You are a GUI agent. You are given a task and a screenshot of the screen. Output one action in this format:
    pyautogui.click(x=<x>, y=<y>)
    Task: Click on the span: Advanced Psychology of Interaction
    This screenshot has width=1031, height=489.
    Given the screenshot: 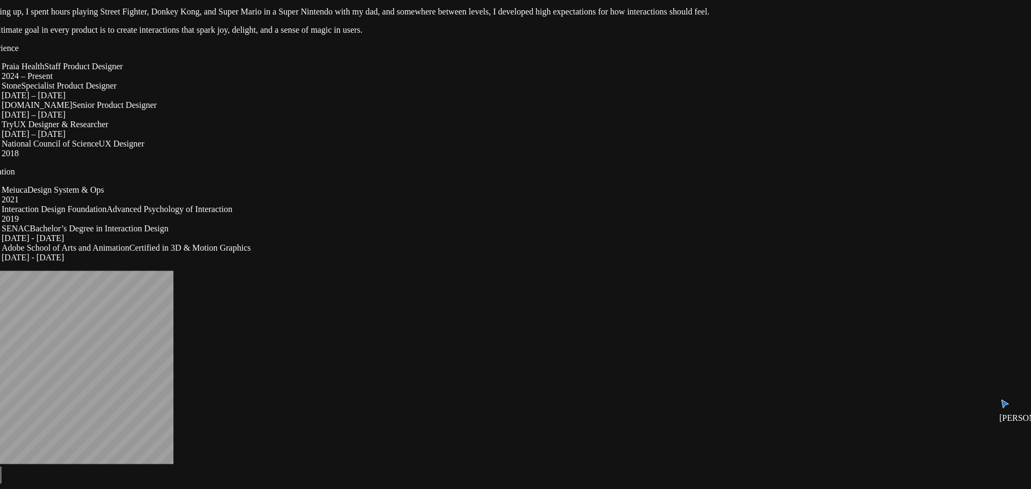 What is the action you would take?
    pyautogui.click(x=170, y=209)
    